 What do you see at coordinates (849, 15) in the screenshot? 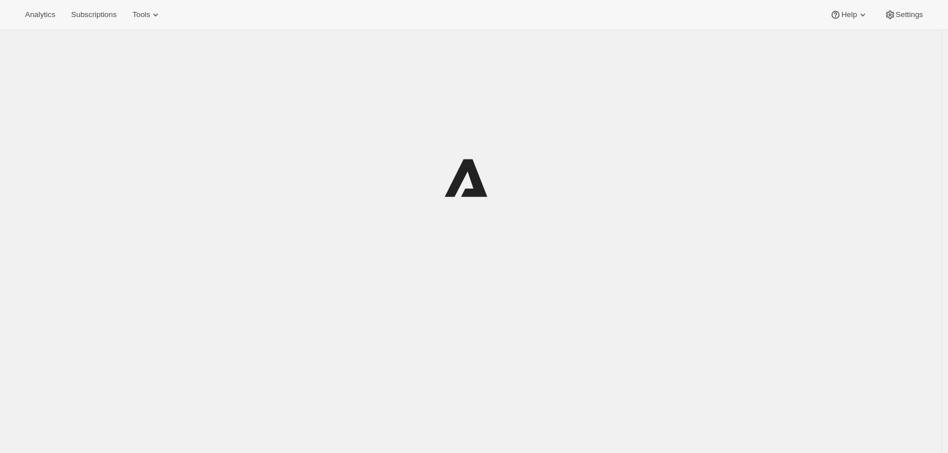
I see `span: Help` at bounding box center [849, 15].